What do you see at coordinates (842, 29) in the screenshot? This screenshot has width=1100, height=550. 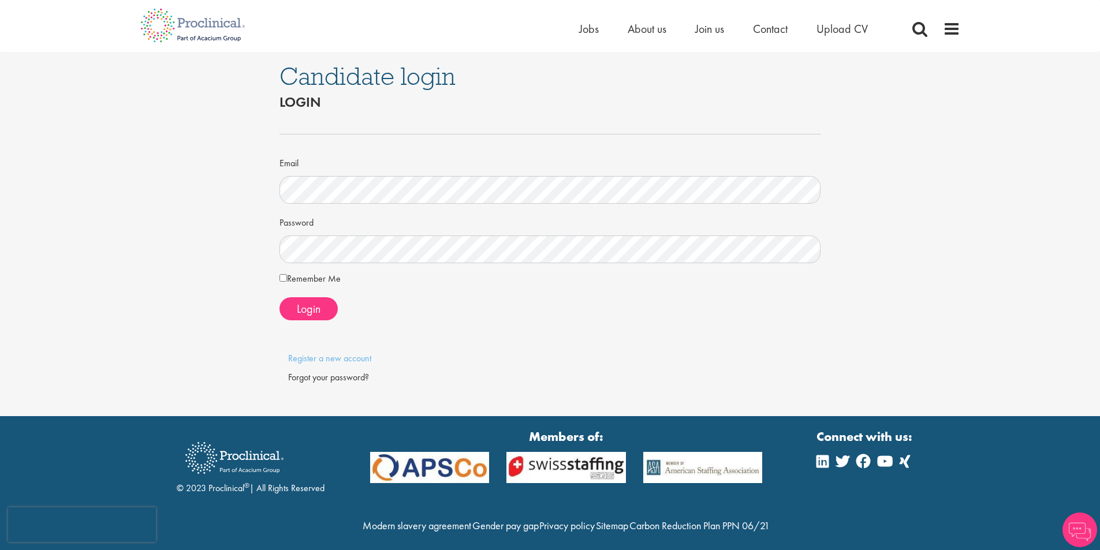 I see `span: Upload CV` at bounding box center [842, 29].